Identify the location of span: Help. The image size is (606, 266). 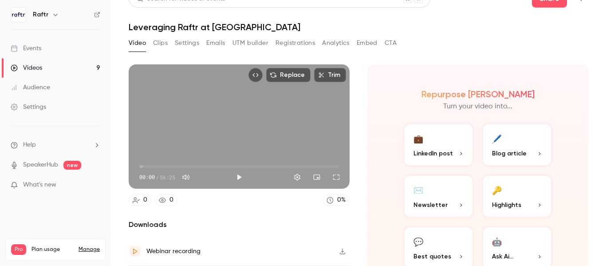
(29, 145).